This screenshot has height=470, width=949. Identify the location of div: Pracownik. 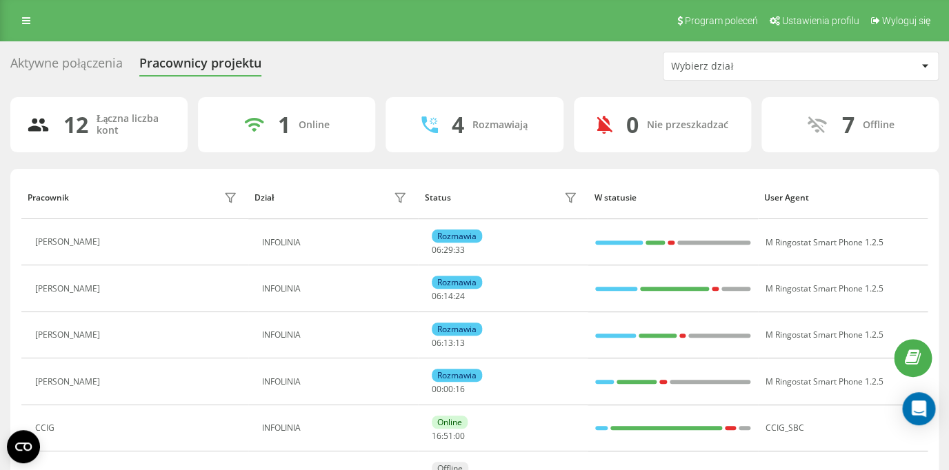
(48, 198).